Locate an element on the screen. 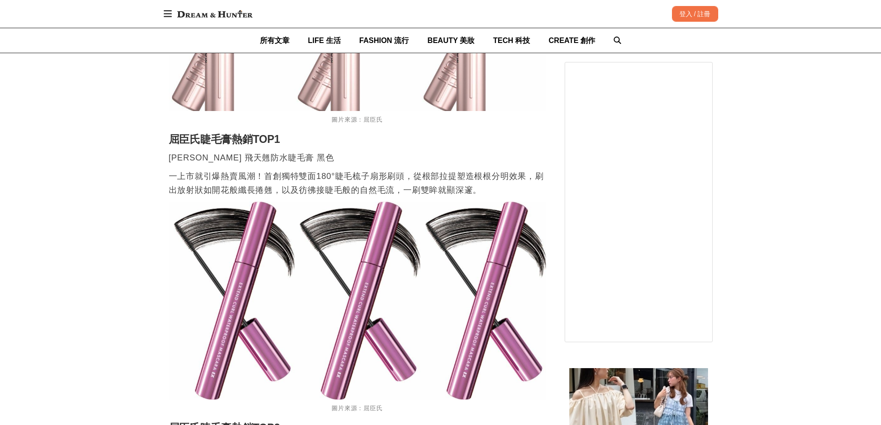  span: CREATE 創作 is located at coordinates (572, 40).